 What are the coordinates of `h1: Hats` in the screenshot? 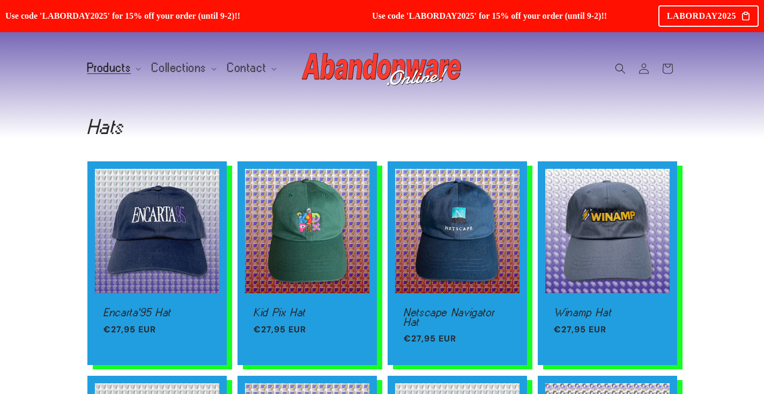 It's located at (382, 127).